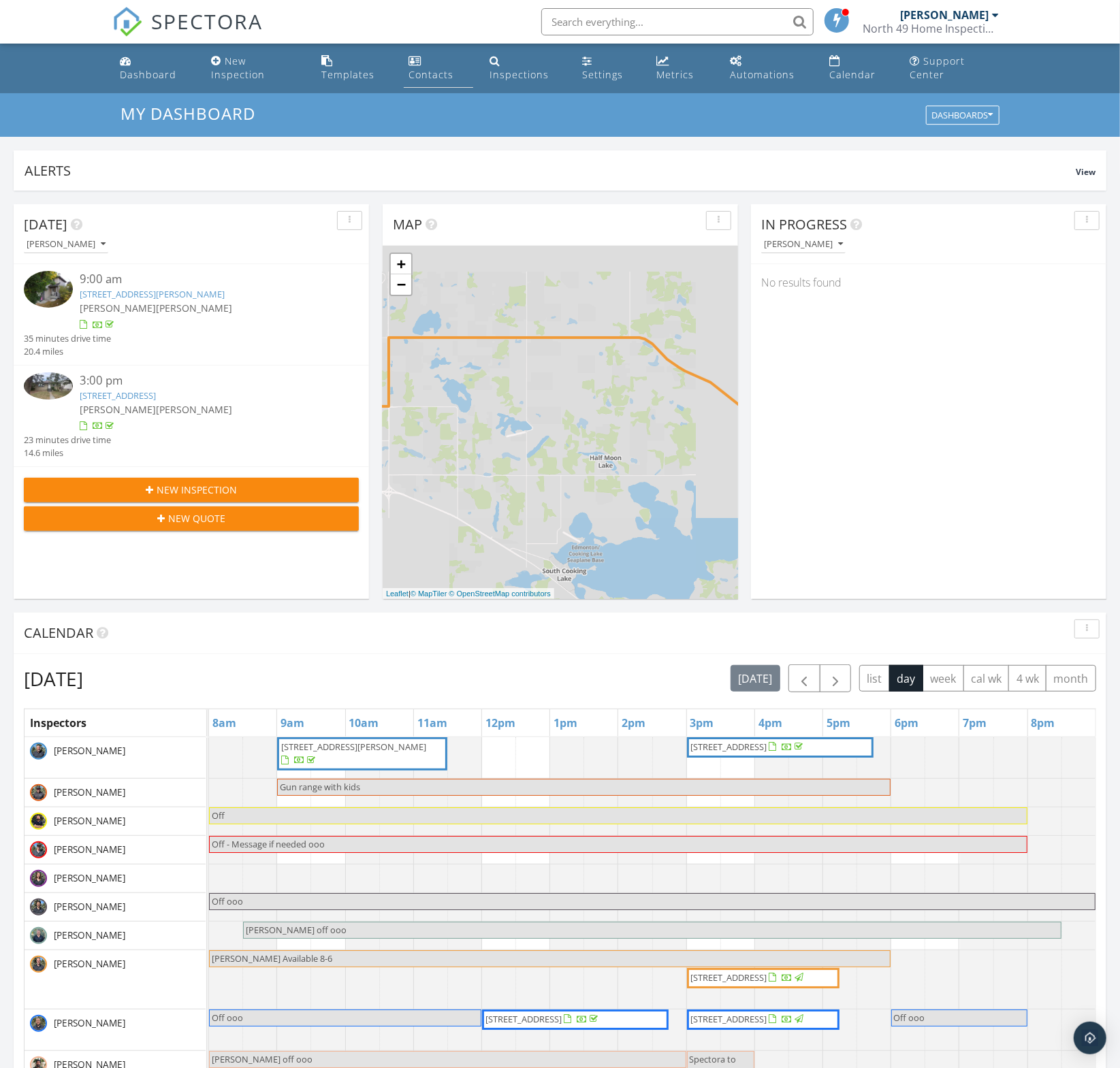 The width and height of the screenshot is (1120, 1068). Describe the element at coordinates (49, 290) in the screenshot. I see `img: 9554166%2Fcover_photos%2FgVGdwb409L60qg0BGAN1%2Fsmall.jpg` at that location.